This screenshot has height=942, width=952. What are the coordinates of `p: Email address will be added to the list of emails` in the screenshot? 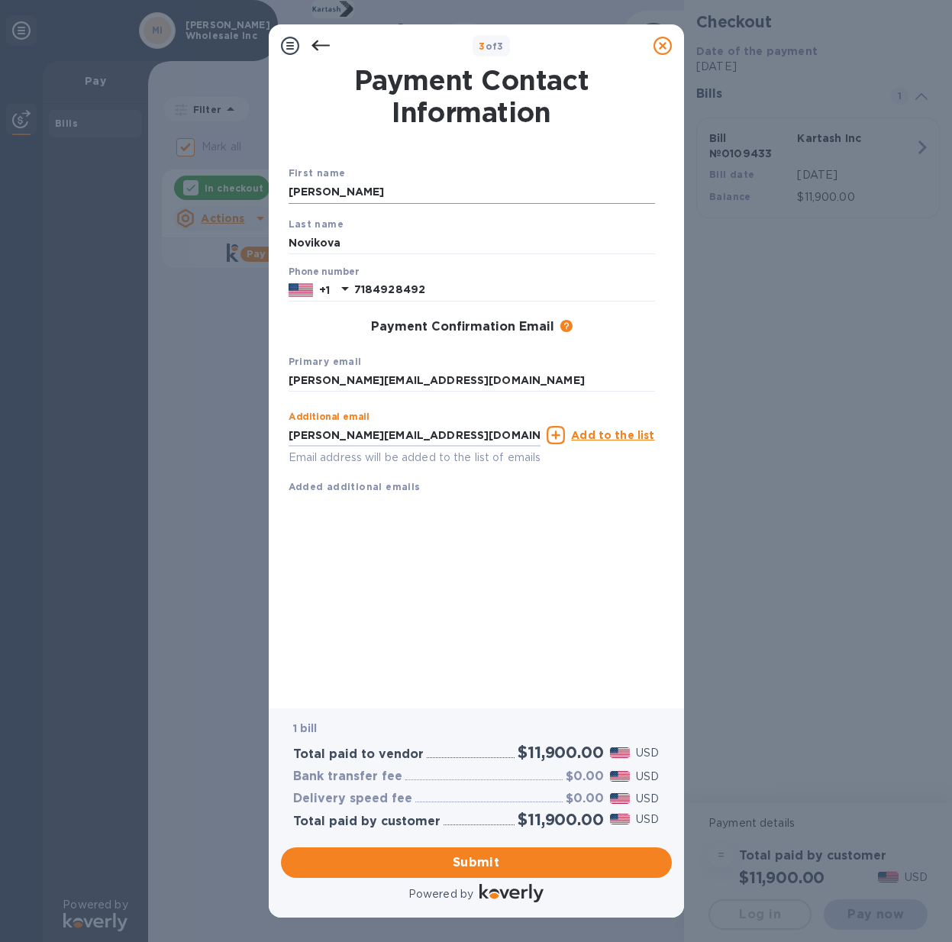 It's located at (414, 457).